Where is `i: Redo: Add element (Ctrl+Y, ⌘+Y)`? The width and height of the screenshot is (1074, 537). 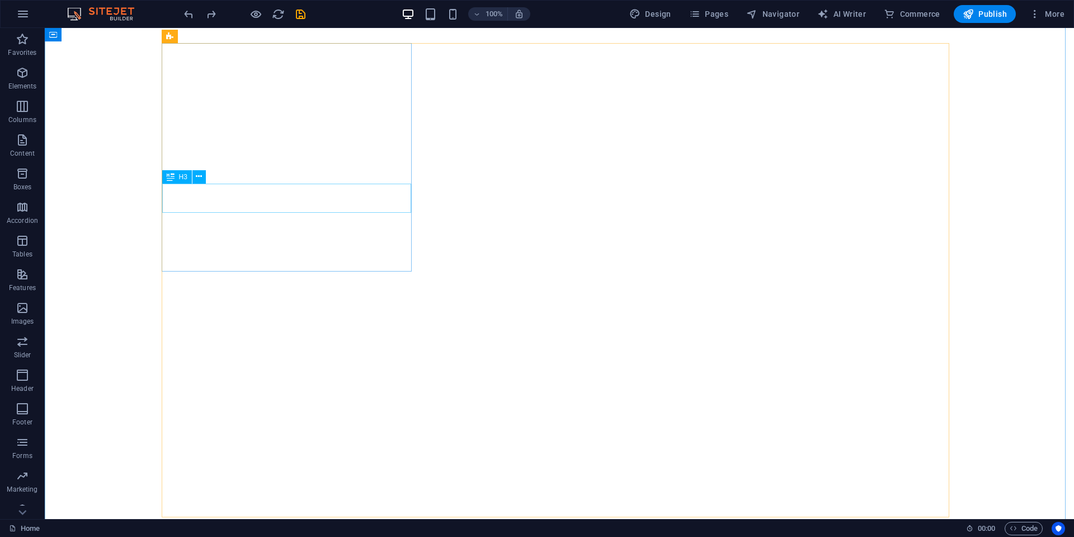 i: Redo: Add element (Ctrl+Y, ⌘+Y) is located at coordinates (211, 14).